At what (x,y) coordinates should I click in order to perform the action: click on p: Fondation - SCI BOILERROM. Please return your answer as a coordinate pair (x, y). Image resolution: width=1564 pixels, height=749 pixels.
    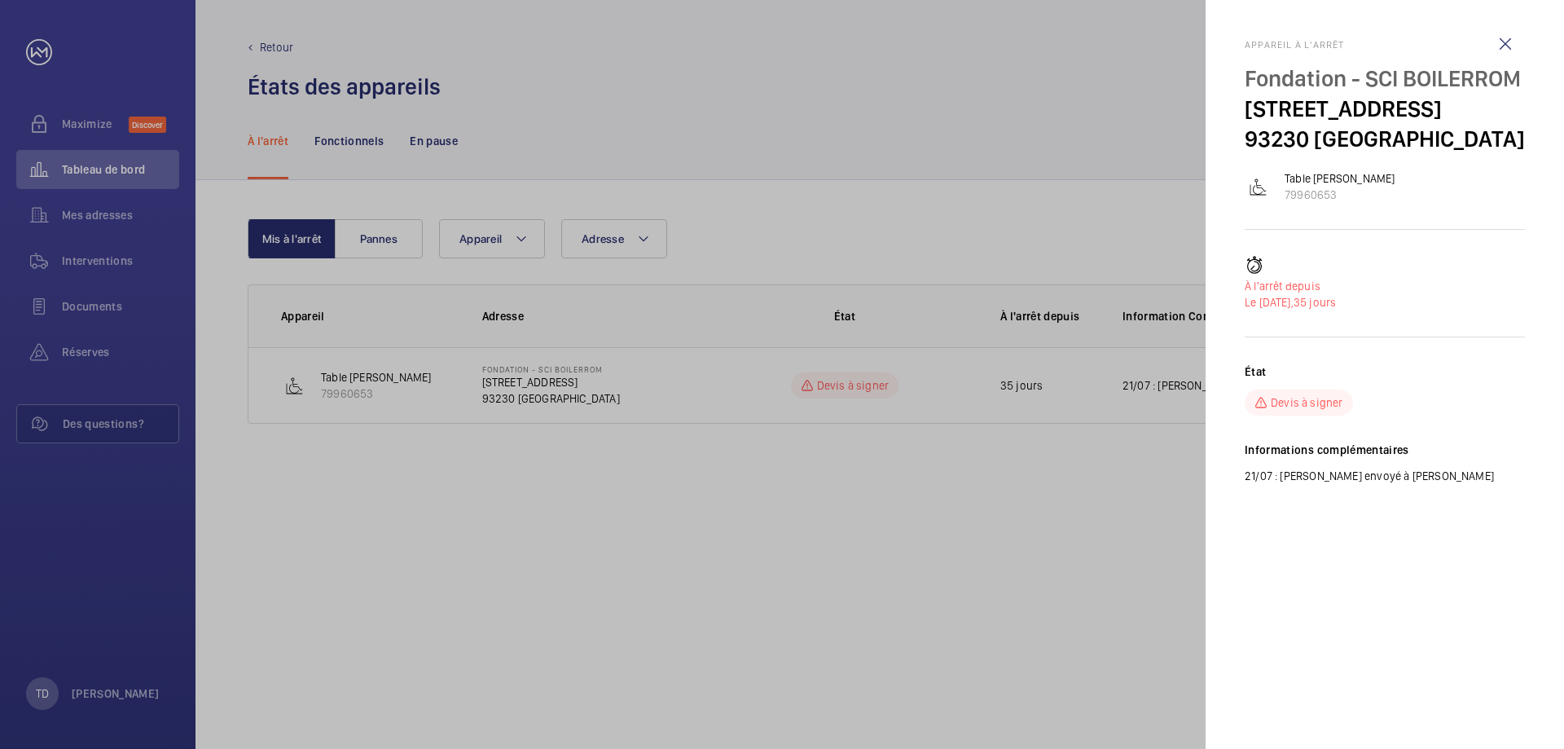
    Looking at the image, I should click on (1385, 78).